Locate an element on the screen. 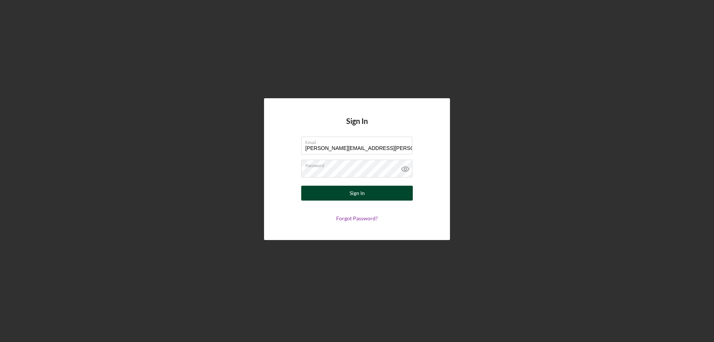 This screenshot has height=342, width=714. label: Password is located at coordinates (359, 164).